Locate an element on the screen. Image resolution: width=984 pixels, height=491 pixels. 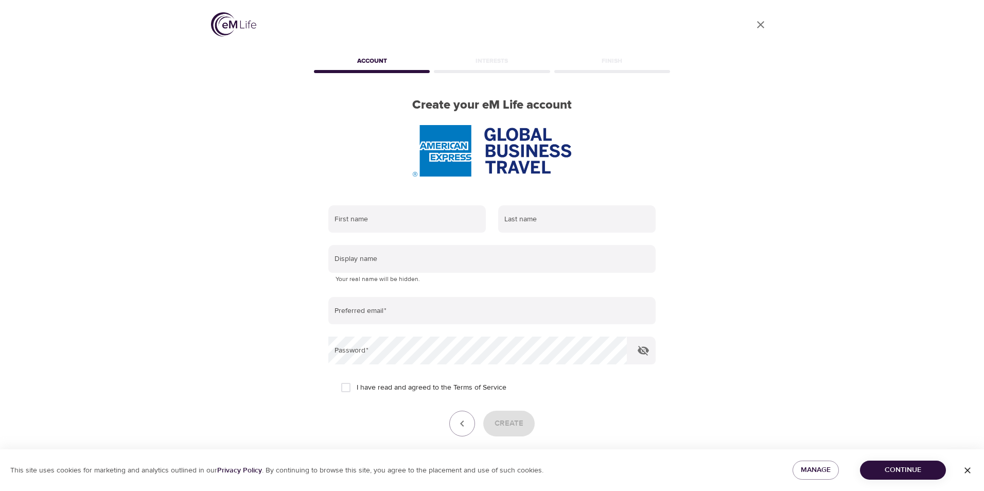
a: close is located at coordinates (761, 25).